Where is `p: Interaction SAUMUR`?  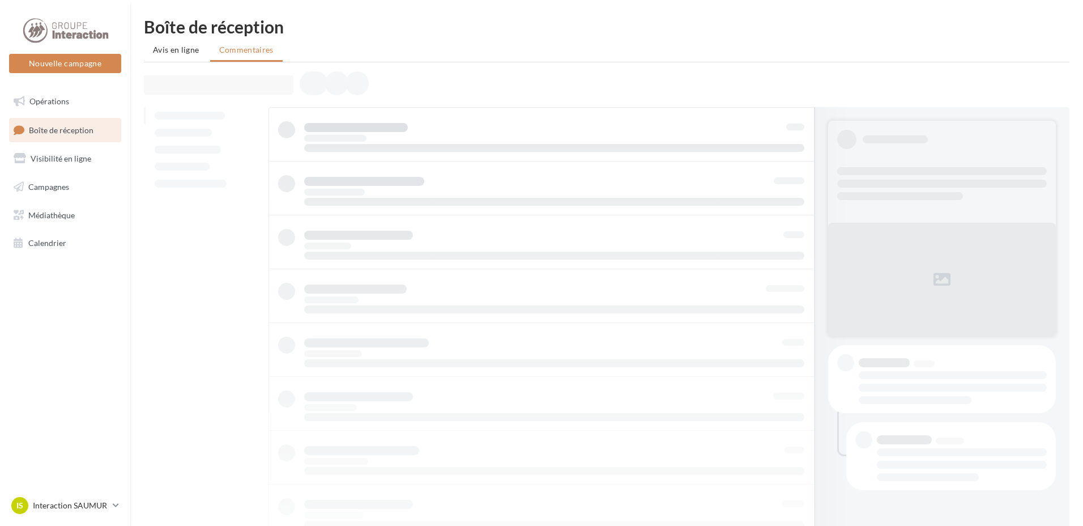 p: Interaction SAUMUR is located at coordinates (70, 505).